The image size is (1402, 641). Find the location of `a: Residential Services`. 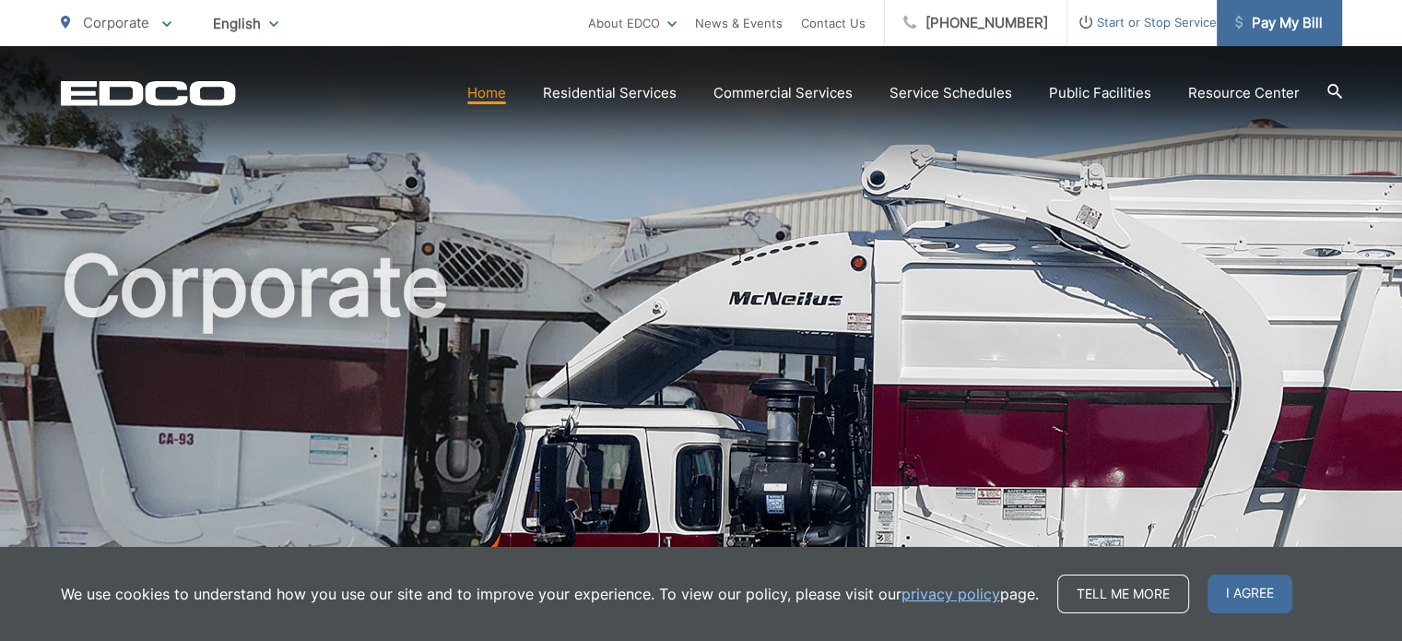

a: Residential Services is located at coordinates (609, 93).